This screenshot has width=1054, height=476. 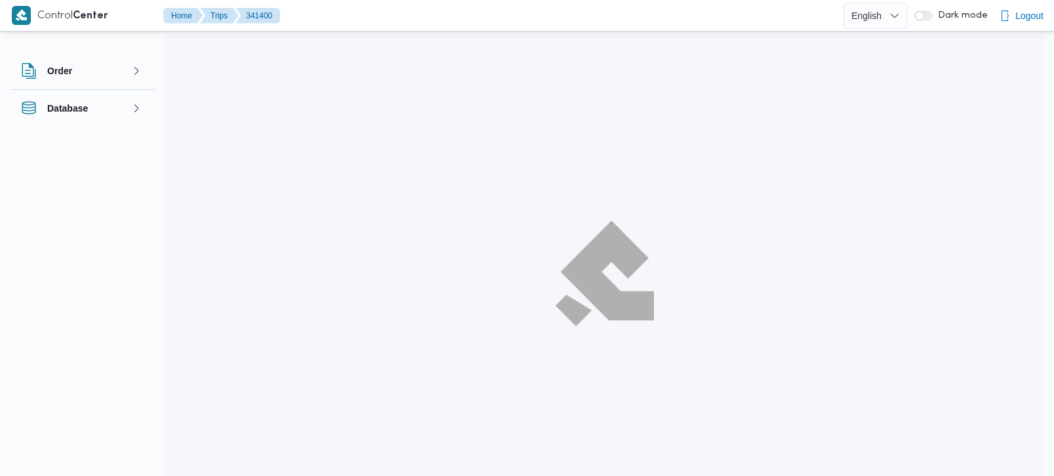 What do you see at coordinates (83, 108) in the screenshot?
I see `button: Database` at bounding box center [83, 108].